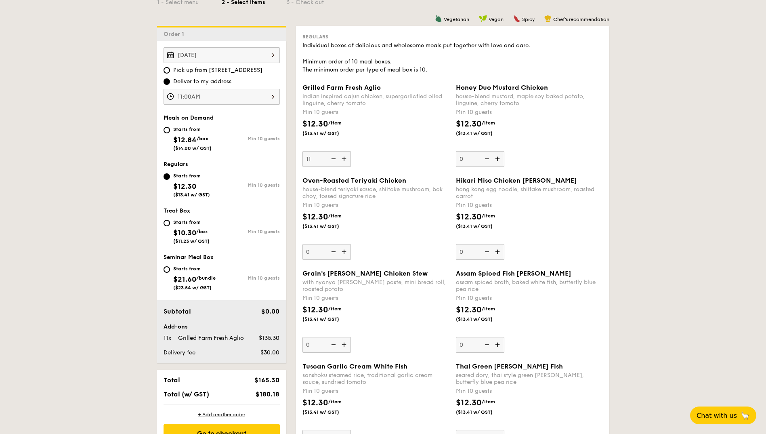  What do you see at coordinates (172, 380) in the screenshot?
I see `span: Total` at bounding box center [172, 380].